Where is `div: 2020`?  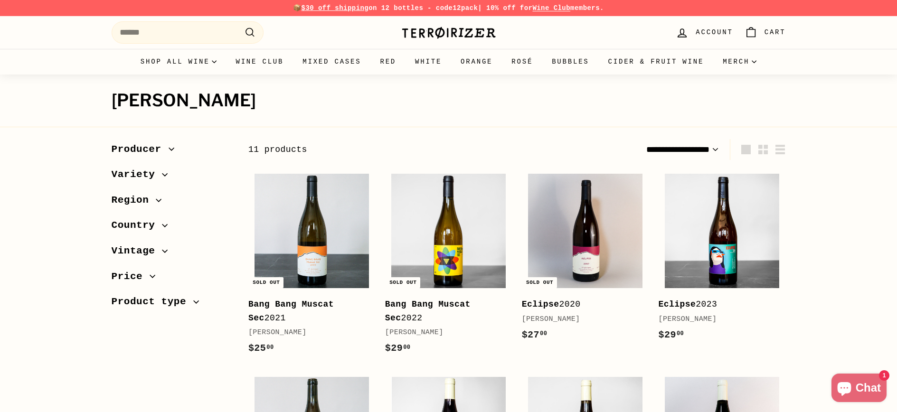
div: 2020 is located at coordinates (581, 304).